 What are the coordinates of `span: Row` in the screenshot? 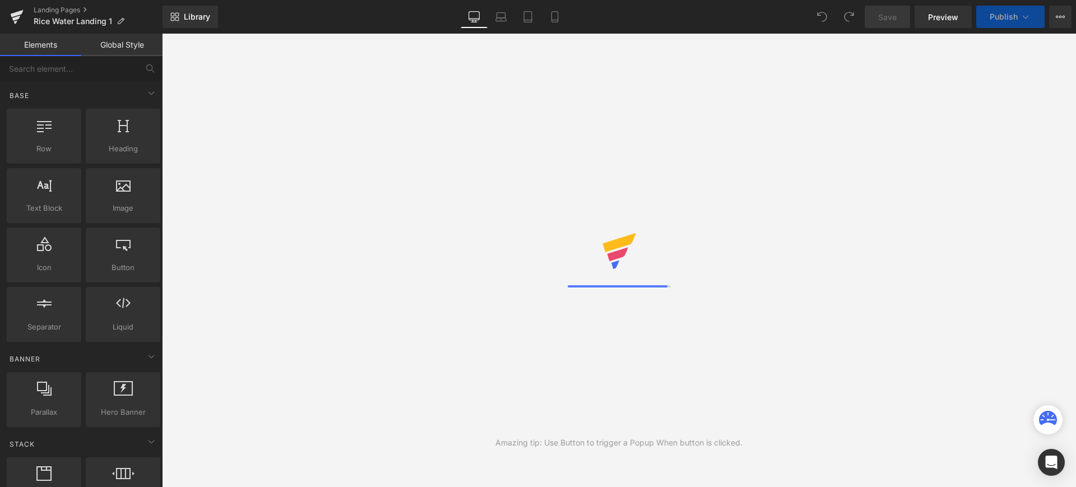 It's located at (44, 148).